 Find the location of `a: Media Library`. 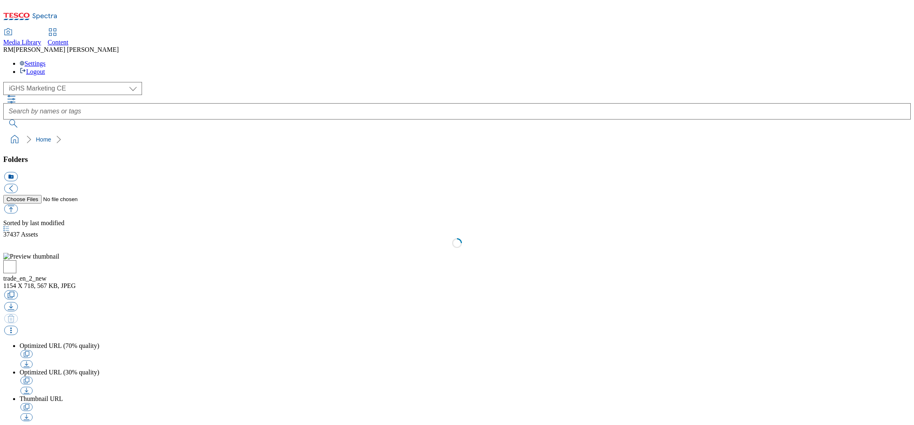

a: Media Library is located at coordinates (22, 38).